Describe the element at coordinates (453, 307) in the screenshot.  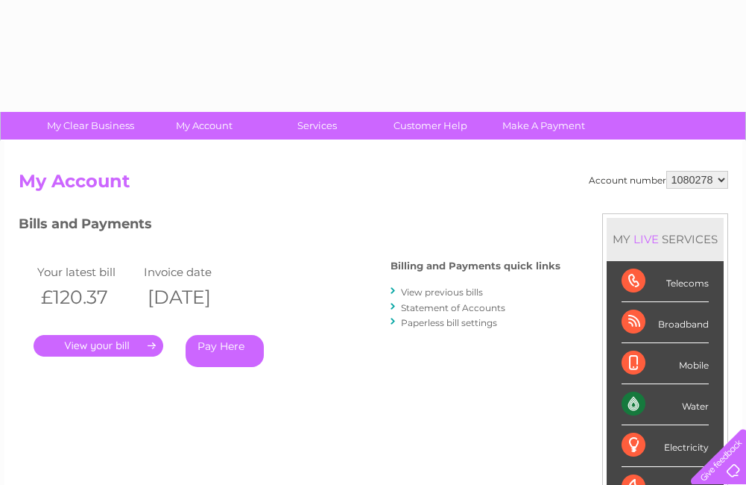
I see `a: Statement of Accounts` at that location.